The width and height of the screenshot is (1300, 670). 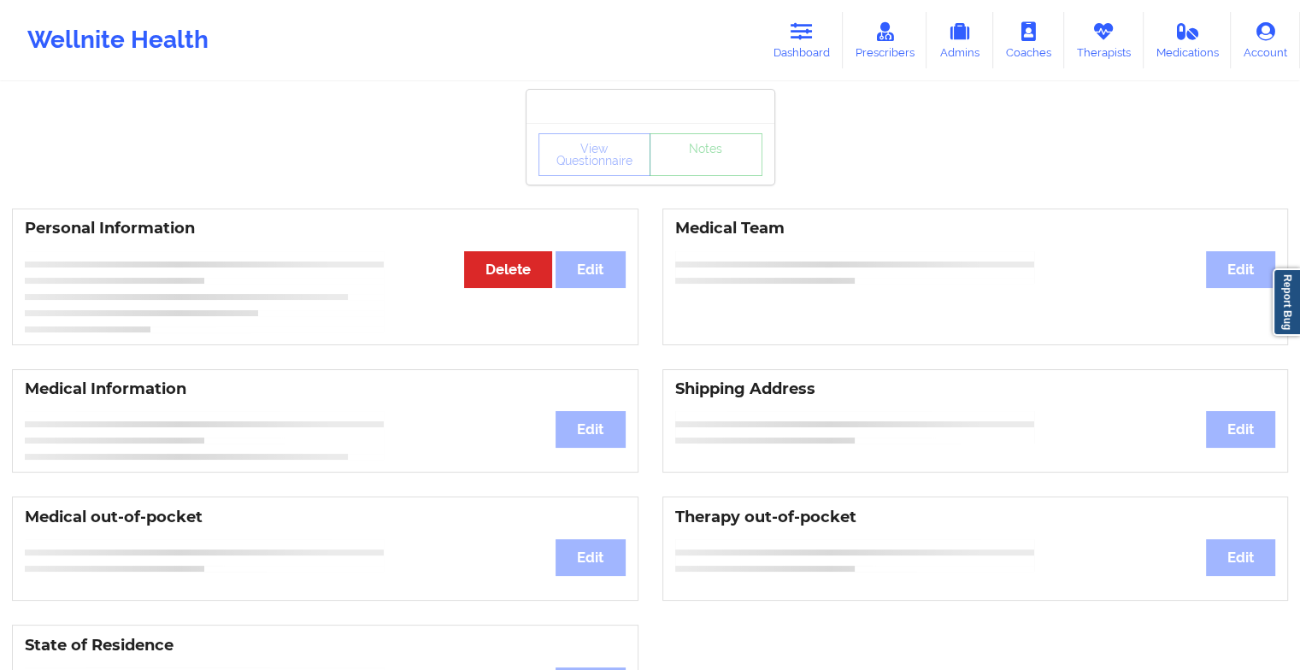 I want to click on h3: Shipping Address, so click(x=975, y=389).